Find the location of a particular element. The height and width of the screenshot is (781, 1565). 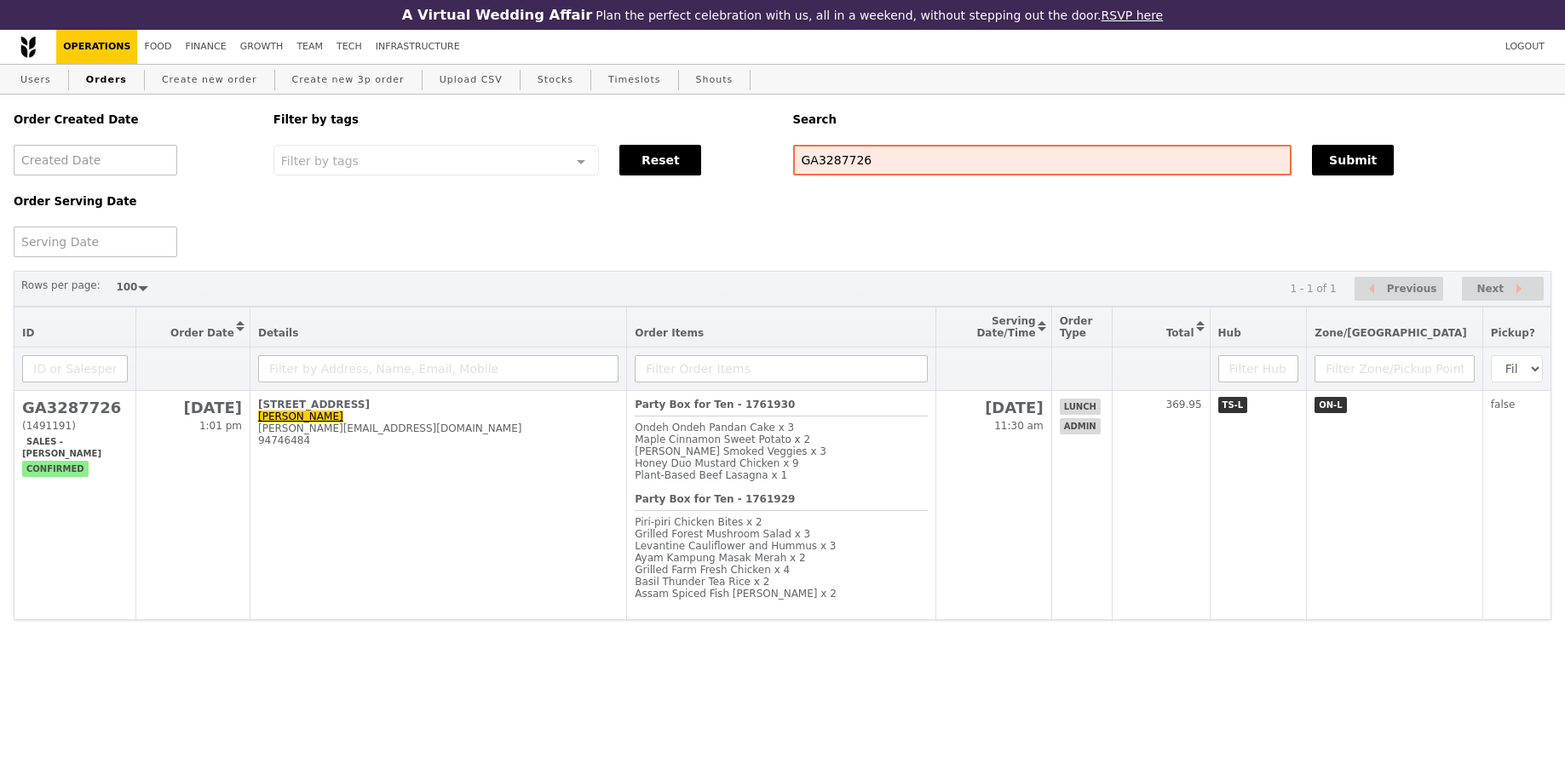

input: ID or Salesperson name is located at coordinates (75, 369).